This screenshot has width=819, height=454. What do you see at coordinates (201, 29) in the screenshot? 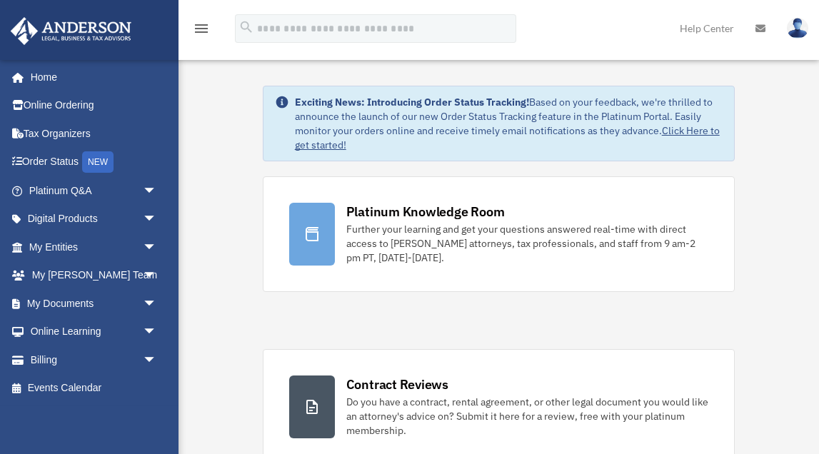
I see `i: menu` at bounding box center [201, 29].